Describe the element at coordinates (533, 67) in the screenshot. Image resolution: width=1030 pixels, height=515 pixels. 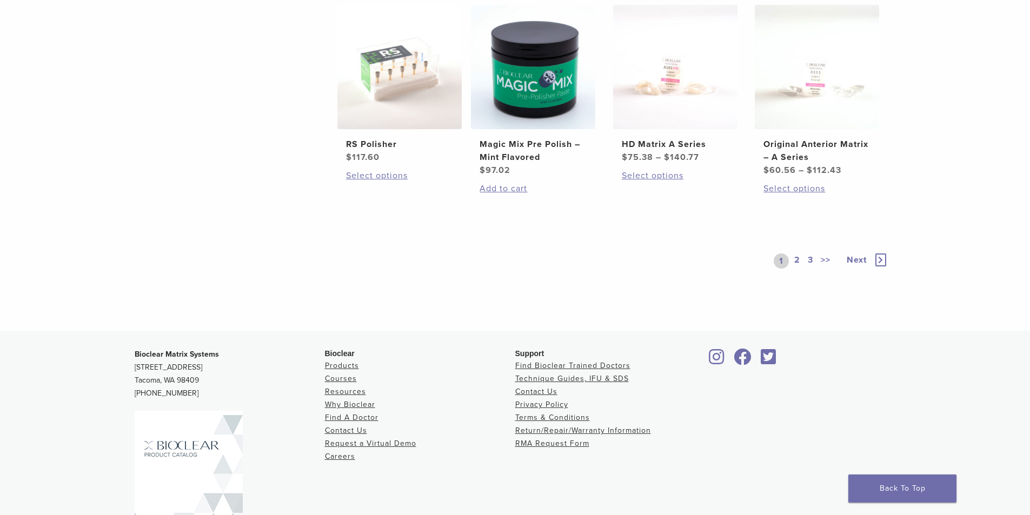
I see `img: Magic Mix Pre Polish - Mint Flavored` at that location.